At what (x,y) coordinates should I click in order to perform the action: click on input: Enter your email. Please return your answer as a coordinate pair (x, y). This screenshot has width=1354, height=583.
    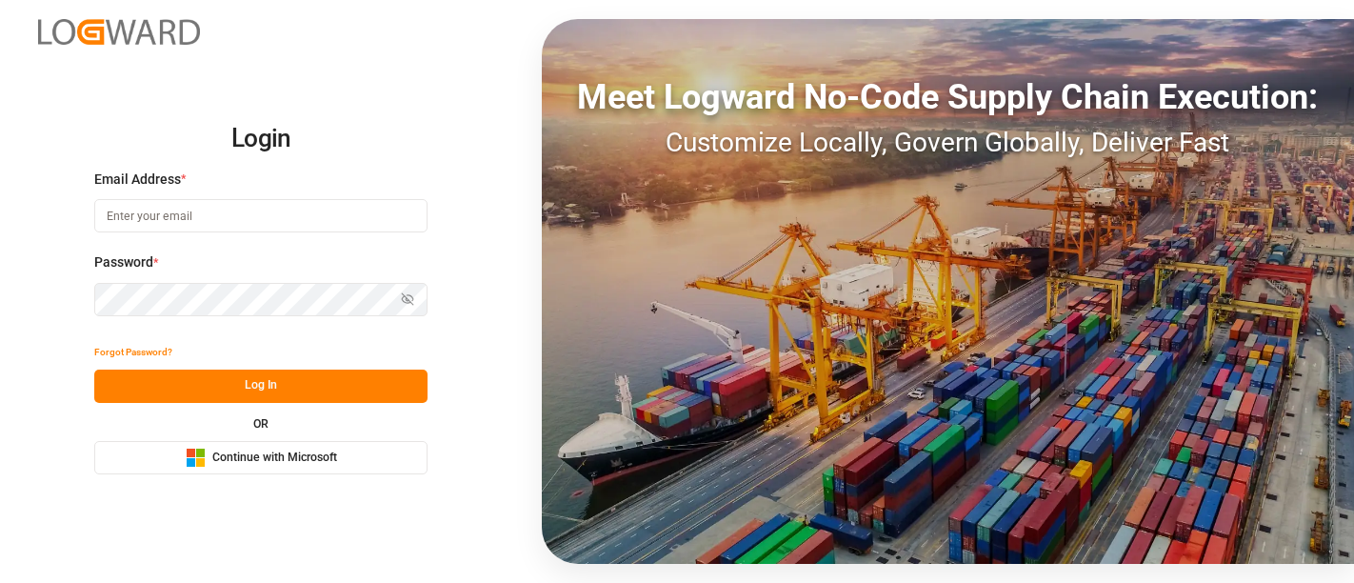
    Looking at the image, I should click on (261, 215).